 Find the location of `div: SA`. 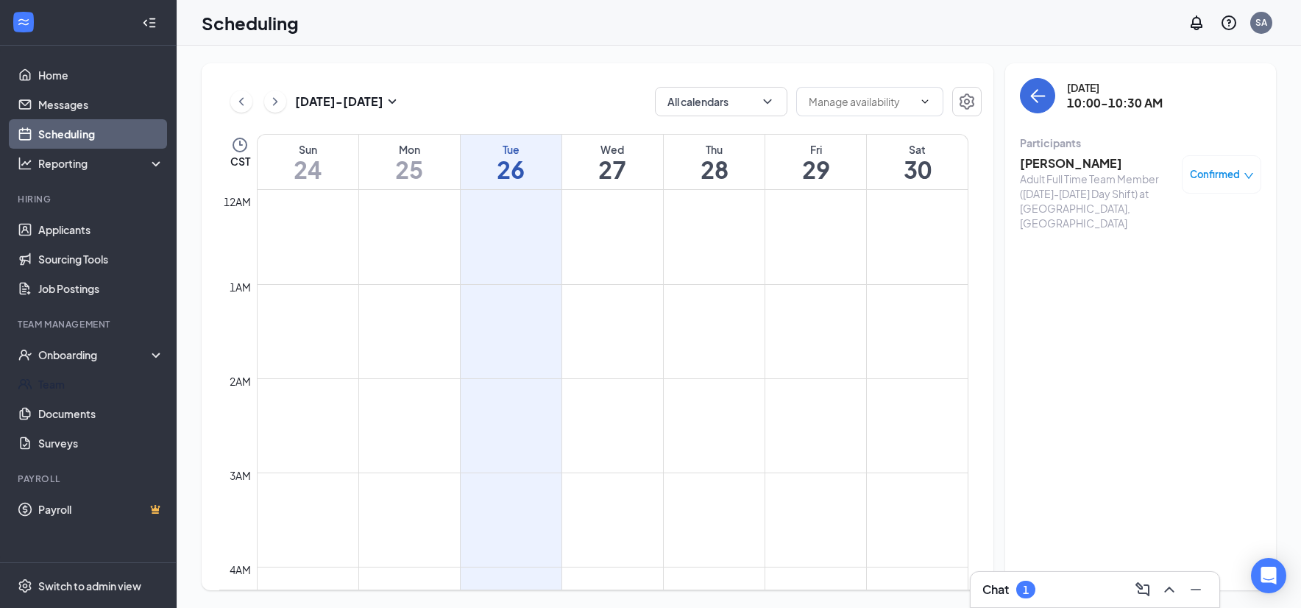

div: SA is located at coordinates (1261, 22).